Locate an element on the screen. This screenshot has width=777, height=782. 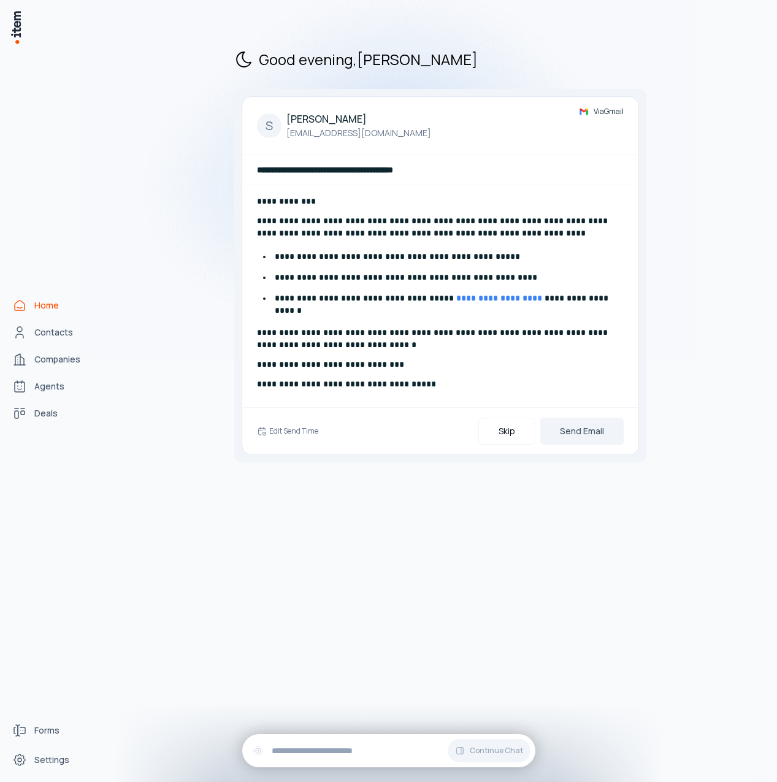
span: Settings is located at coordinates (52, 760).